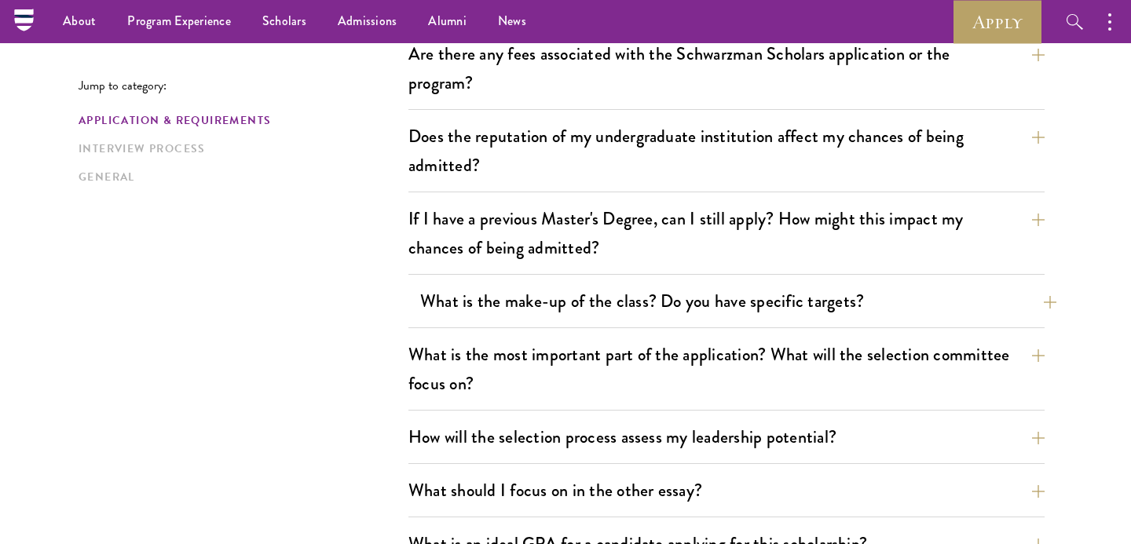 This screenshot has width=1131, height=544. Describe the element at coordinates (727, 437) in the screenshot. I see `button: How will the selection process assess my leadership potential?` at that location.